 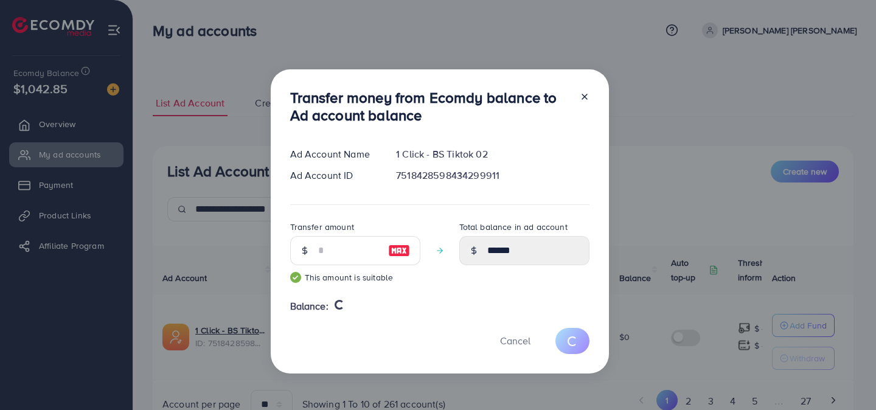 I want to click on small: This amount is suitable, so click(x=355, y=277).